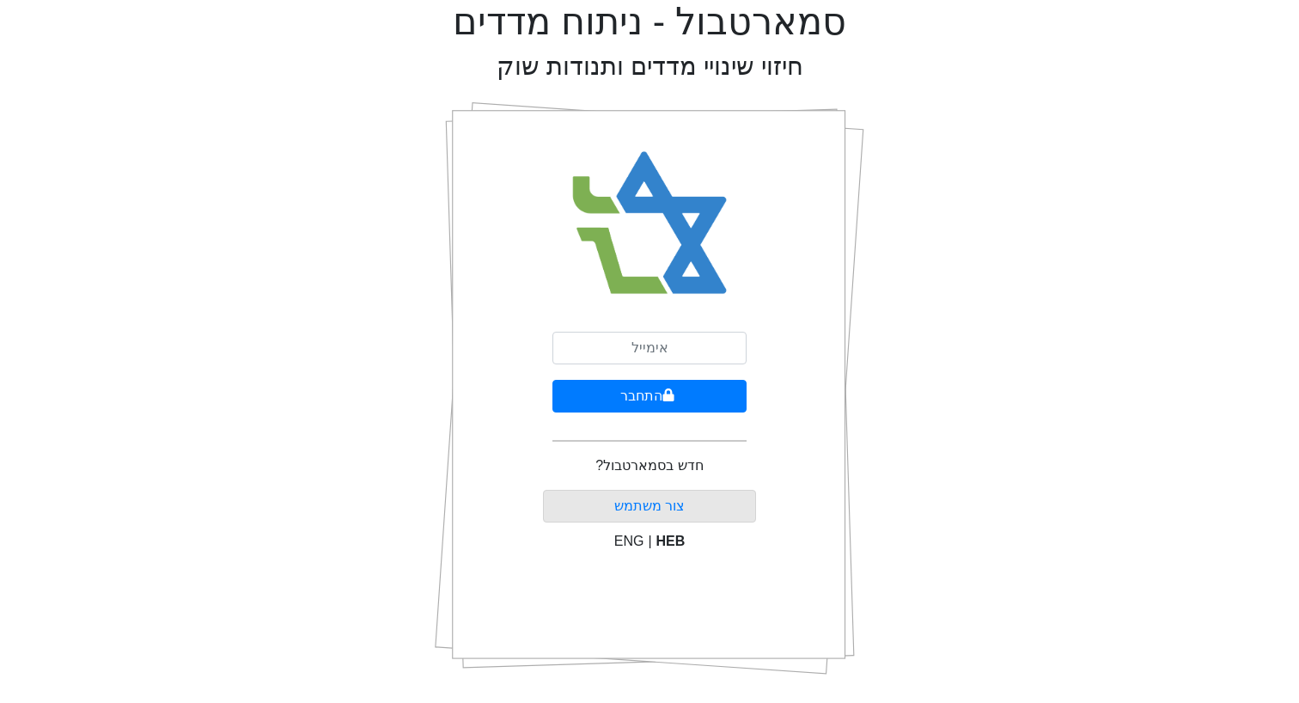 This screenshot has height=703, width=1299. What do you see at coordinates (648, 466) in the screenshot?
I see `p: חדש בסמארטבול?` at bounding box center [648, 466].